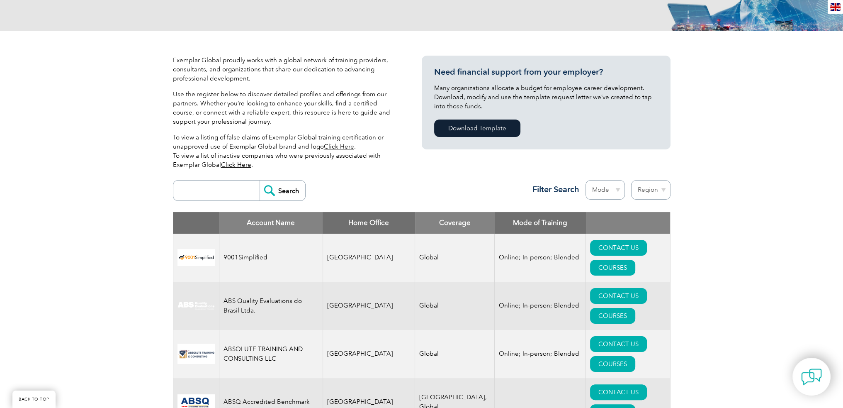  Describe the element at coordinates (271, 258) in the screenshot. I see `td: 9001Simplified` at that location.